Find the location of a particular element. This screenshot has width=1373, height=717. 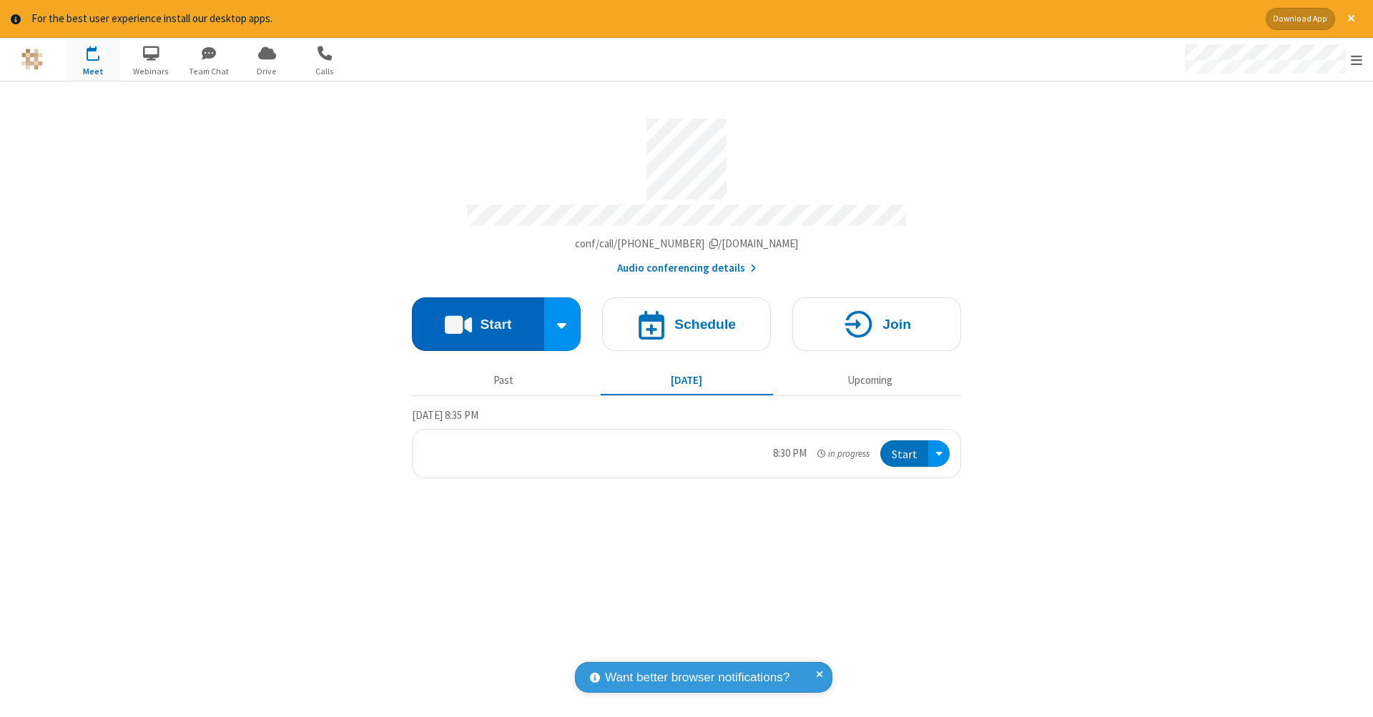

section: Today's Meetings is located at coordinates (686, 443).